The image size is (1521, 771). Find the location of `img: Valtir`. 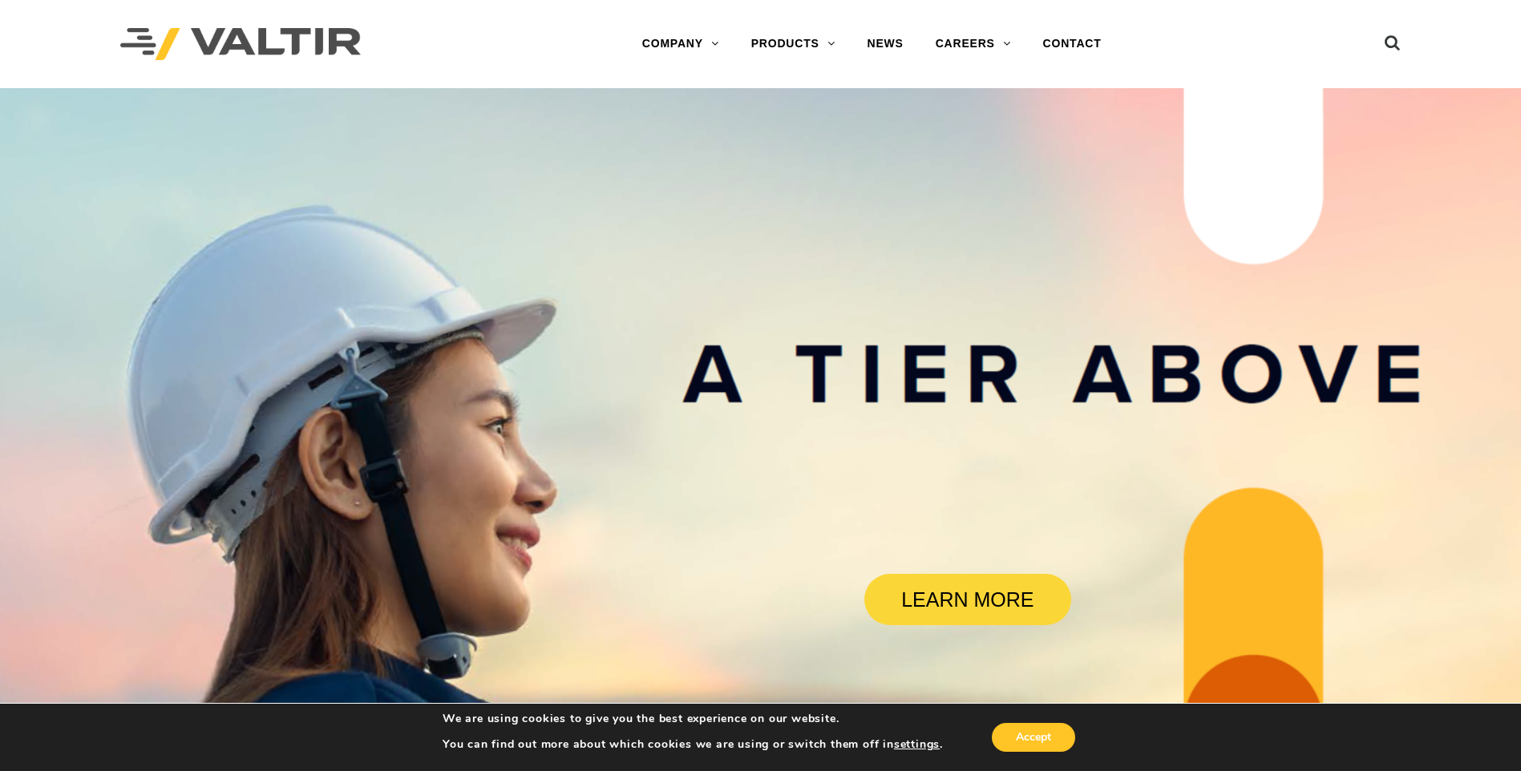

img: Valtir is located at coordinates (240, 44).